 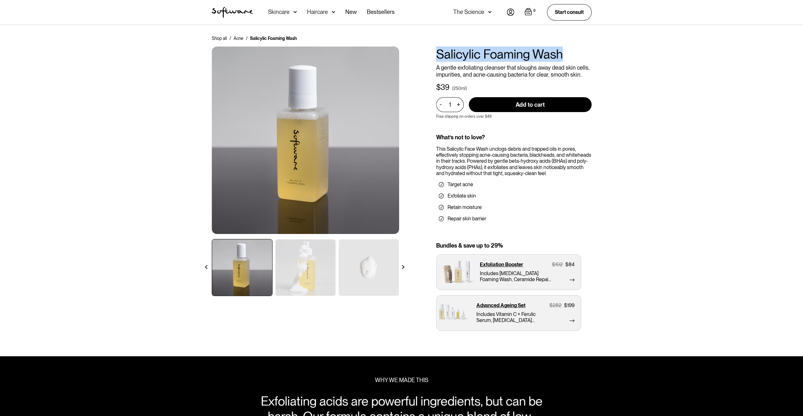 I want to click on div: 39, so click(x=445, y=87).